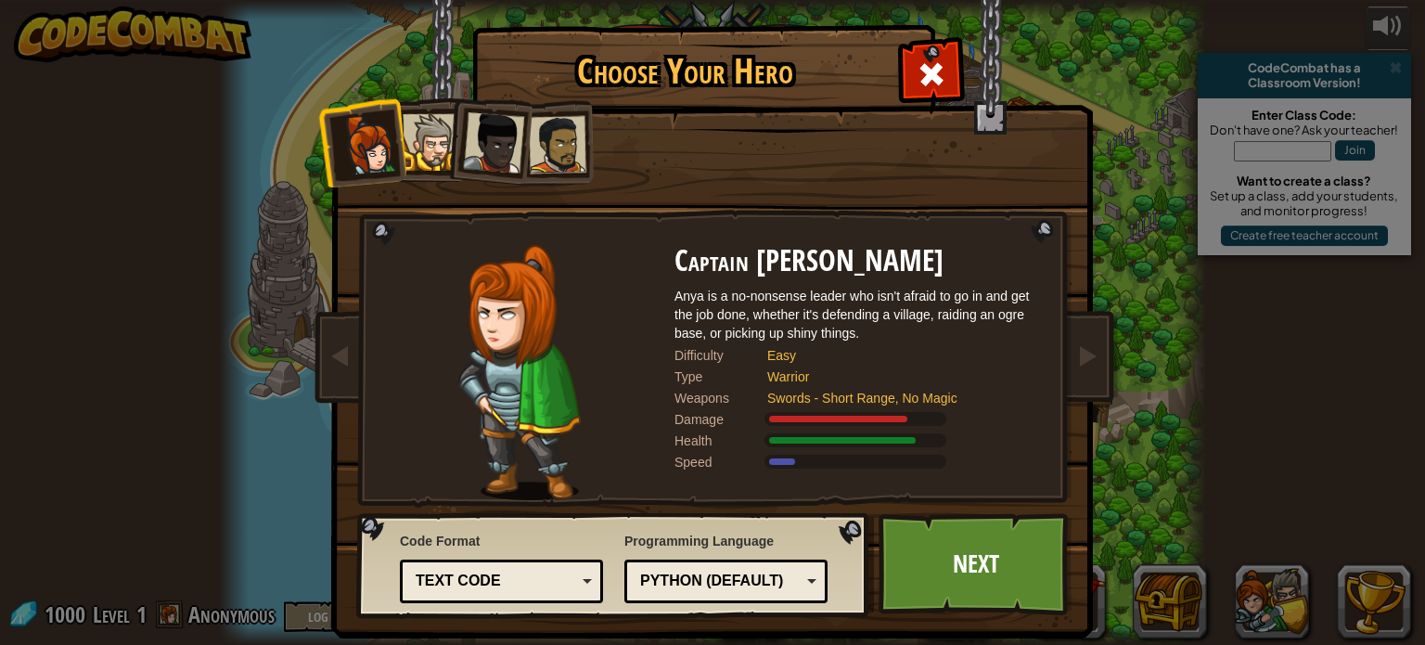 The width and height of the screenshot is (1425, 645). What do you see at coordinates (685, 71) in the screenshot?
I see `h1: Choose Your Hero` at bounding box center [685, 71].